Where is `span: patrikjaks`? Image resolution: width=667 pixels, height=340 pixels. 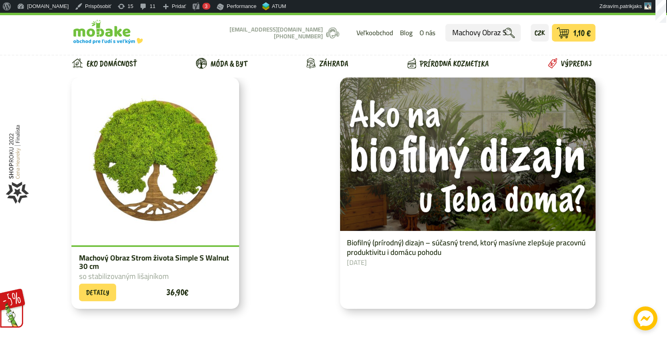
span: patrikjaks is located at coordinates (631, 6).